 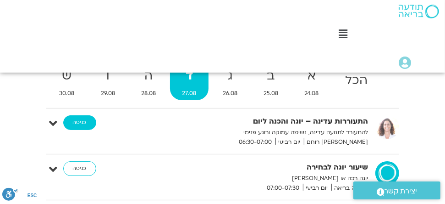 What do you see at coordinates (67, 82) in the screenshot?
I see `a: ש30.08` at bounding box center [67, 82].